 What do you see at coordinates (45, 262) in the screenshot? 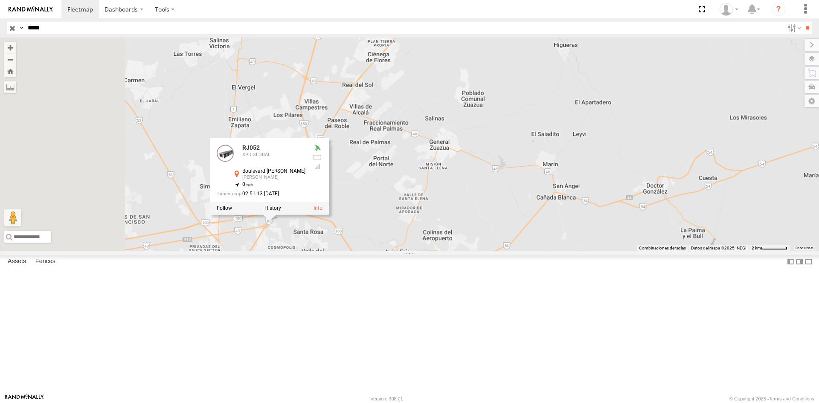
I see `label: Fences` at bounding box center [45, 262].